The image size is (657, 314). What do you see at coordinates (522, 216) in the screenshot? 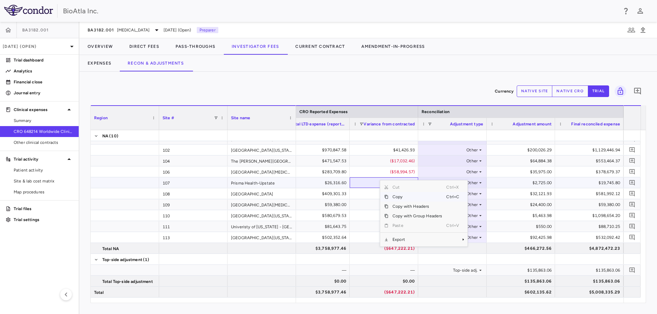
I see `div: $5,463.98` at bounding box center [522, 216].